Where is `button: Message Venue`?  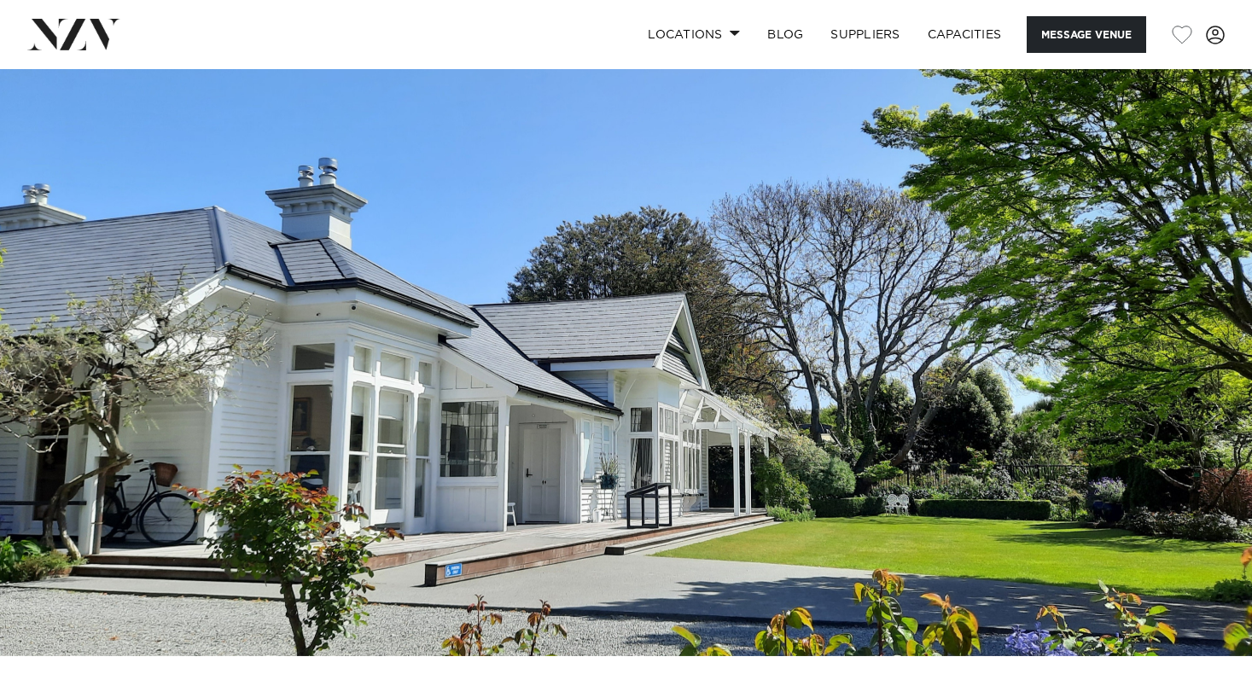 button: Message Venue is located at coordinates (1086, 34).